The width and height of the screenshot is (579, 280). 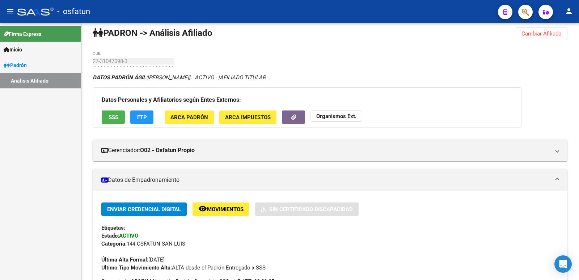 What do you see at coordinates (144, 209) in the screenshot?
I see `button: Enviar Credencial Digital` at bounding box center [144, 209].